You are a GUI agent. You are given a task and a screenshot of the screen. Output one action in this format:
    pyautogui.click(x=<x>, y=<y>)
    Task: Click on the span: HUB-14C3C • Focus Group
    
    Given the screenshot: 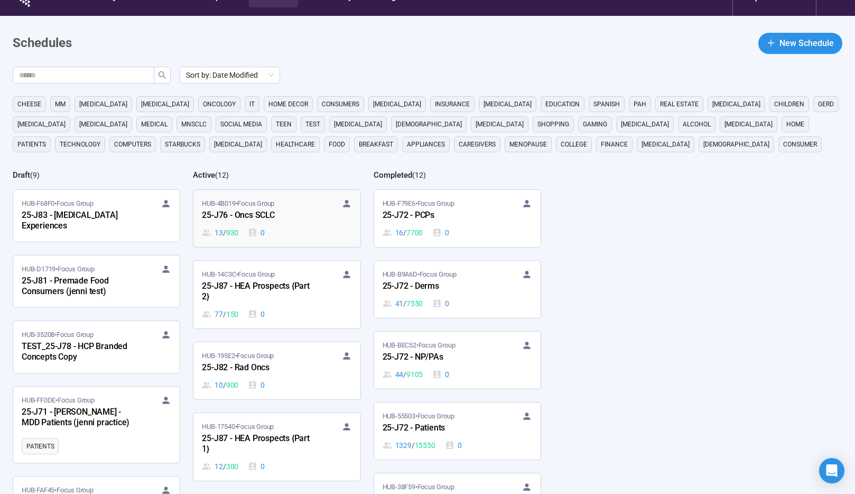 What is the action you would take?
    pyautogui.click(x=238, y=274)
    